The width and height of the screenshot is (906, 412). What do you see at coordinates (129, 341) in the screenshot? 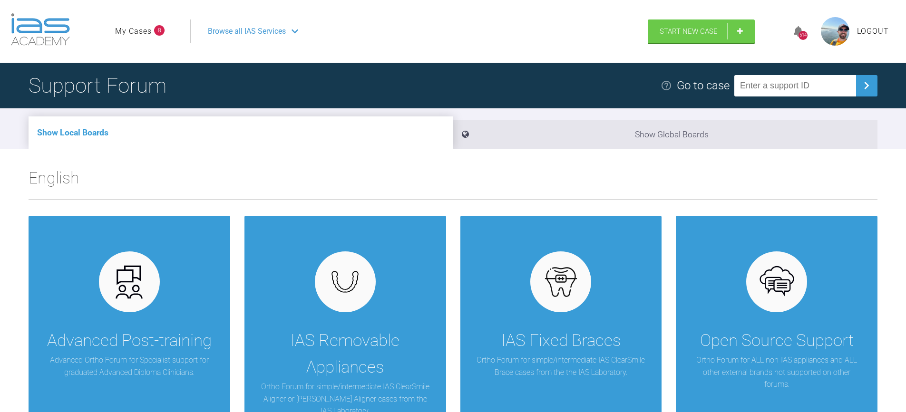
I see `div: Advanced Post-training` at bounding box center [129, 341].